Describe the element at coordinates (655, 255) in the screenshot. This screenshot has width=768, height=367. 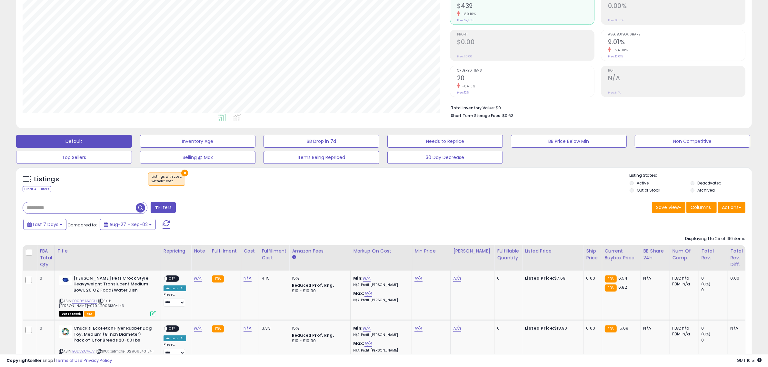
I see `div: BB Share 24h.` at that location.